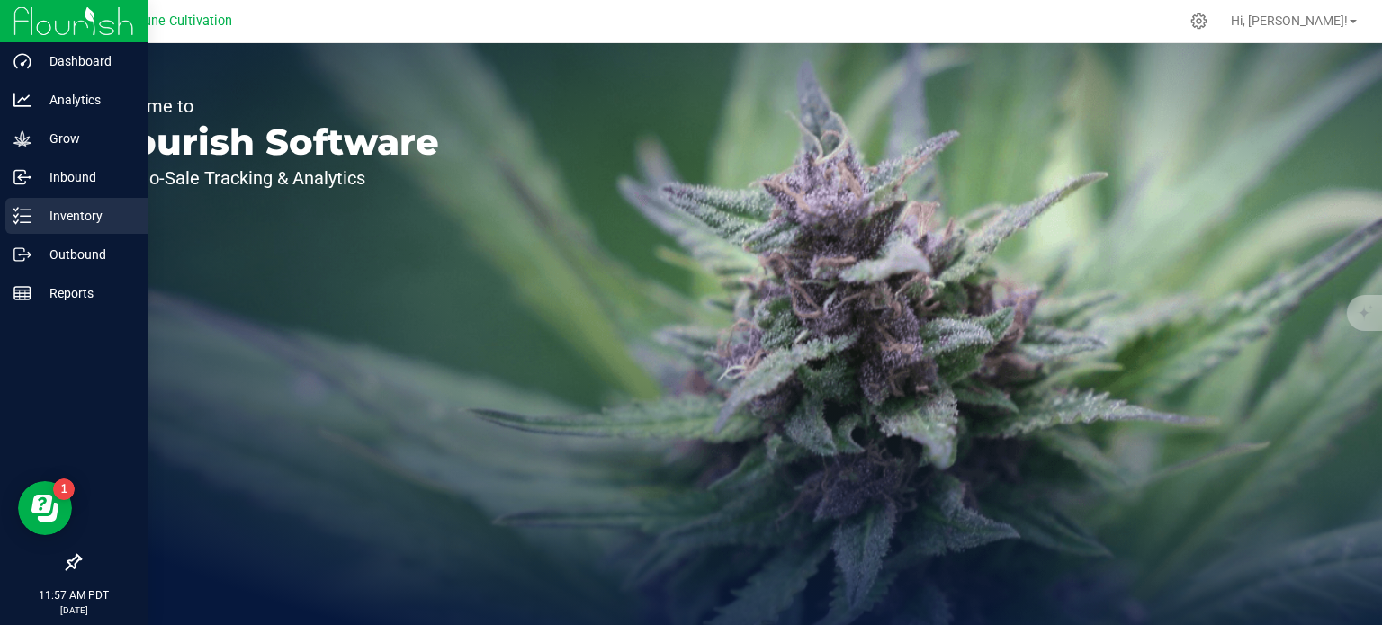 The height and width of the screenshot is (625, 1382). I want to click on span: Dune Cultivation, so click(184, 21).